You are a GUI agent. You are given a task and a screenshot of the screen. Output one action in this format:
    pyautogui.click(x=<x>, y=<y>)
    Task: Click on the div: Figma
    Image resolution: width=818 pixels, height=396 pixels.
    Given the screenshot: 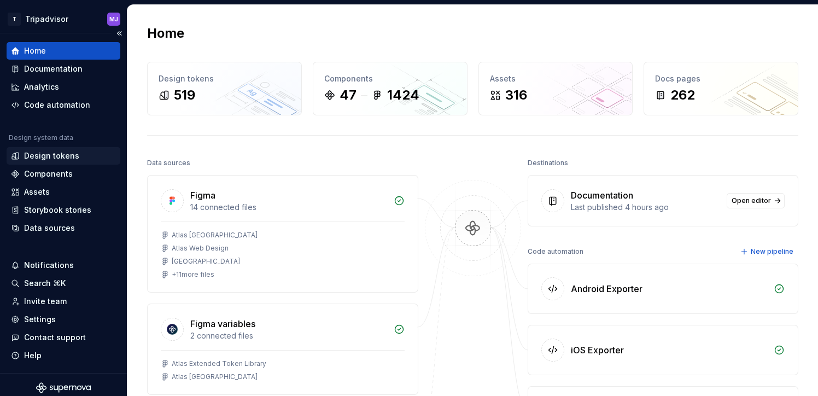 What is the action you would take?
    pyautogui.click(x=203, y=195)
    